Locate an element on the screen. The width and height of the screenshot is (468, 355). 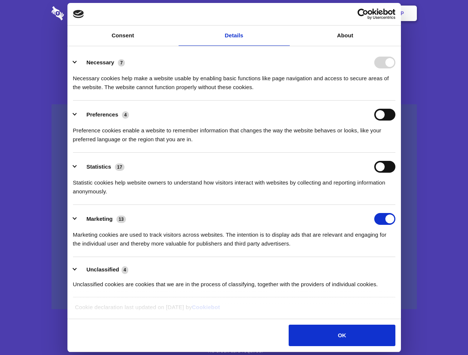
a: Wistia video thumbnail is located at coordinates (234, 207).